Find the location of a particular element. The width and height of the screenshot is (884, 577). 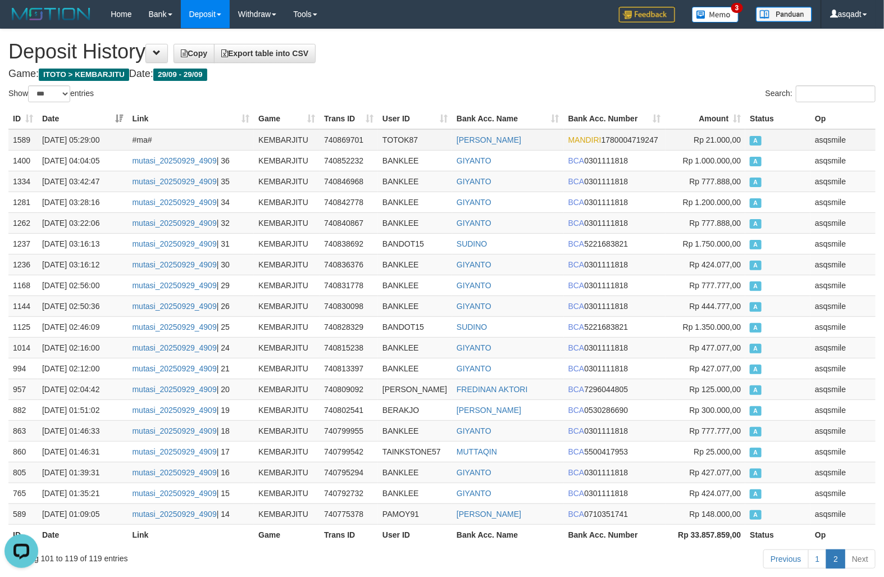

span: 29/09 - 29/09 is located at coordinates (180, 75).